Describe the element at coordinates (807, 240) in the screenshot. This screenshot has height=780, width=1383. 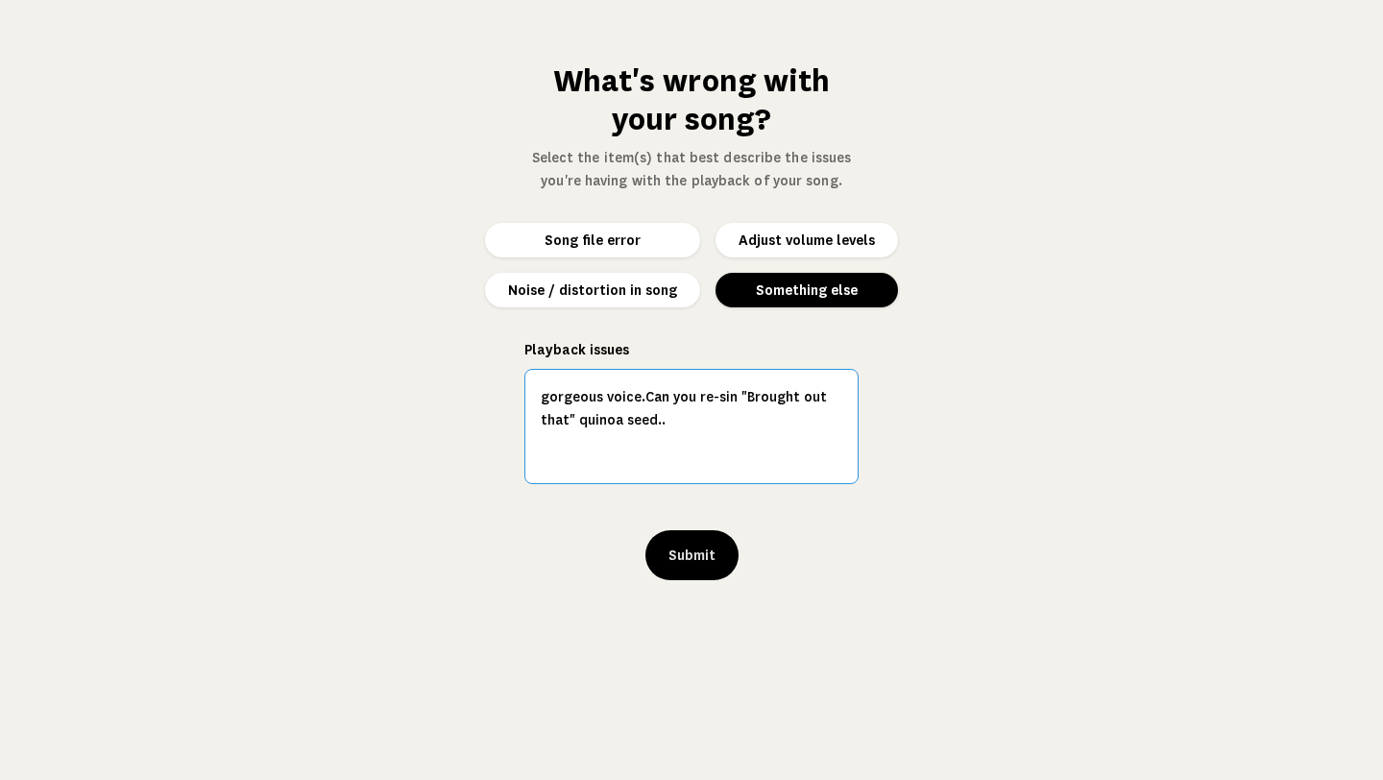
I see `button: Adjust volume levels` at that location.